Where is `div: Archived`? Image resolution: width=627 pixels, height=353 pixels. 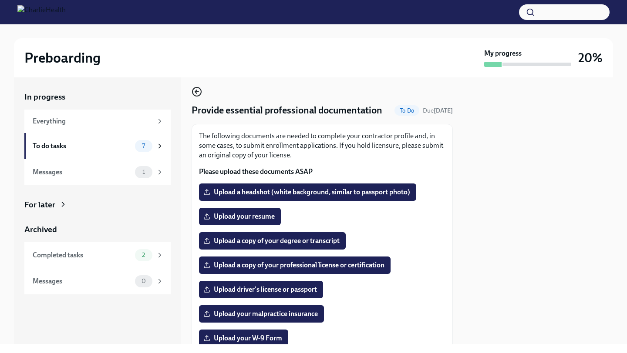
div: Archived is located at coordinates (97, 230).